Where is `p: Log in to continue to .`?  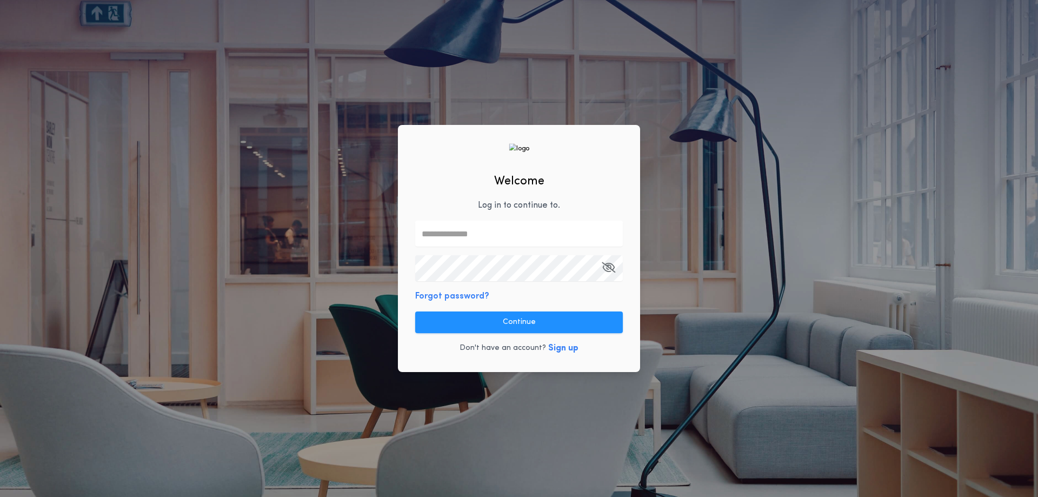
p: Log in to continue to . is located at coordinates (519, 205).